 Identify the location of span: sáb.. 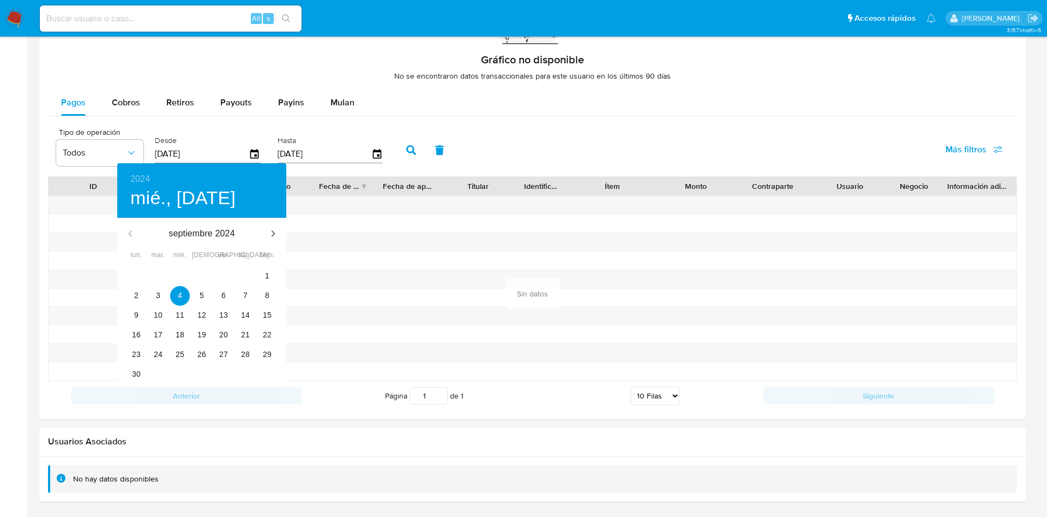
(245, 255).